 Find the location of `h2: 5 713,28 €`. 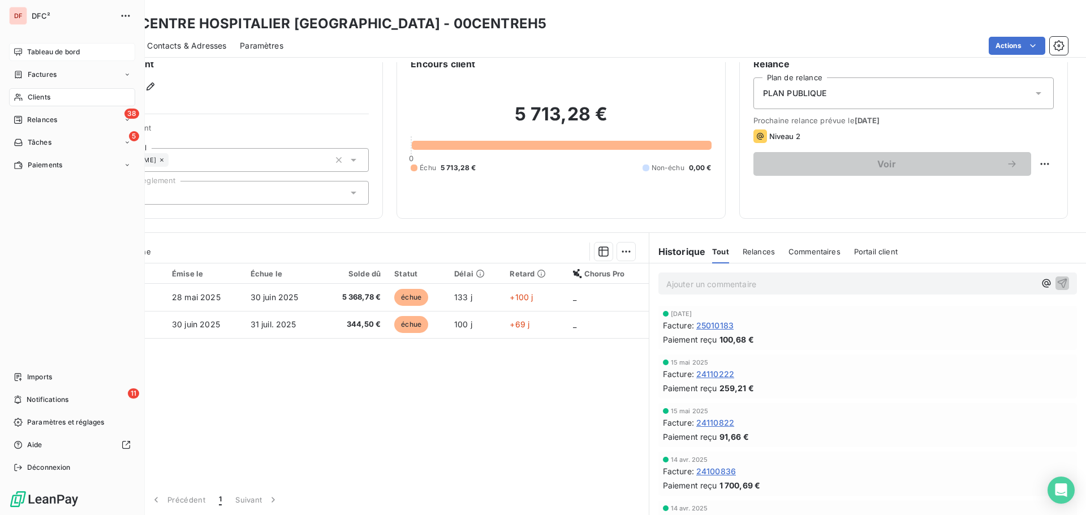

h2: 5 713,28 € is located at coordinates (560, 120).